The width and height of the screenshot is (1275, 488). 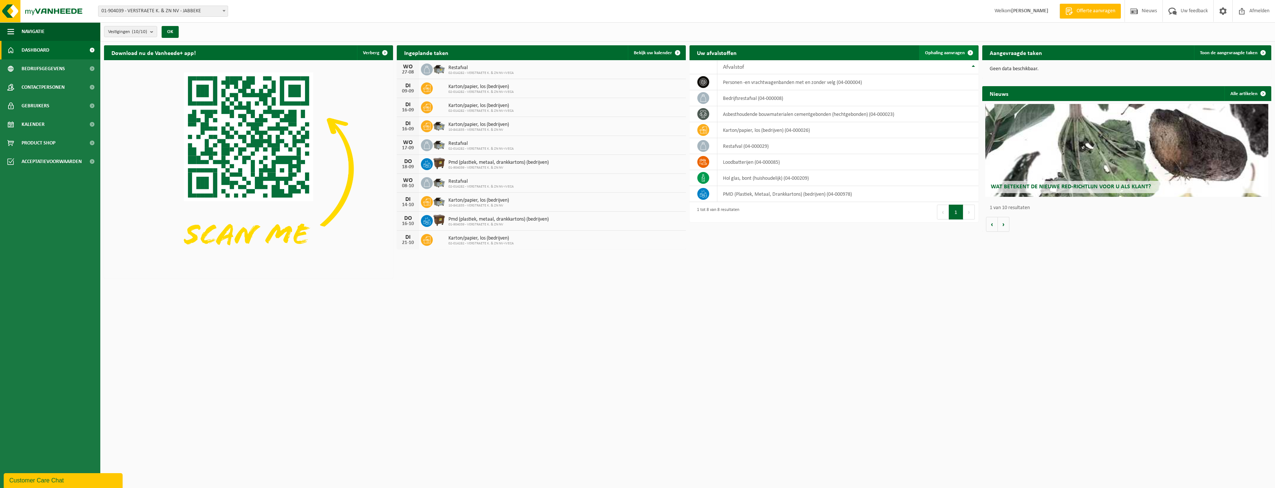 What do you see at coordinates (408, 167) in the screenshot?
I see `div: 18-09` at bounding box center [408, 167].